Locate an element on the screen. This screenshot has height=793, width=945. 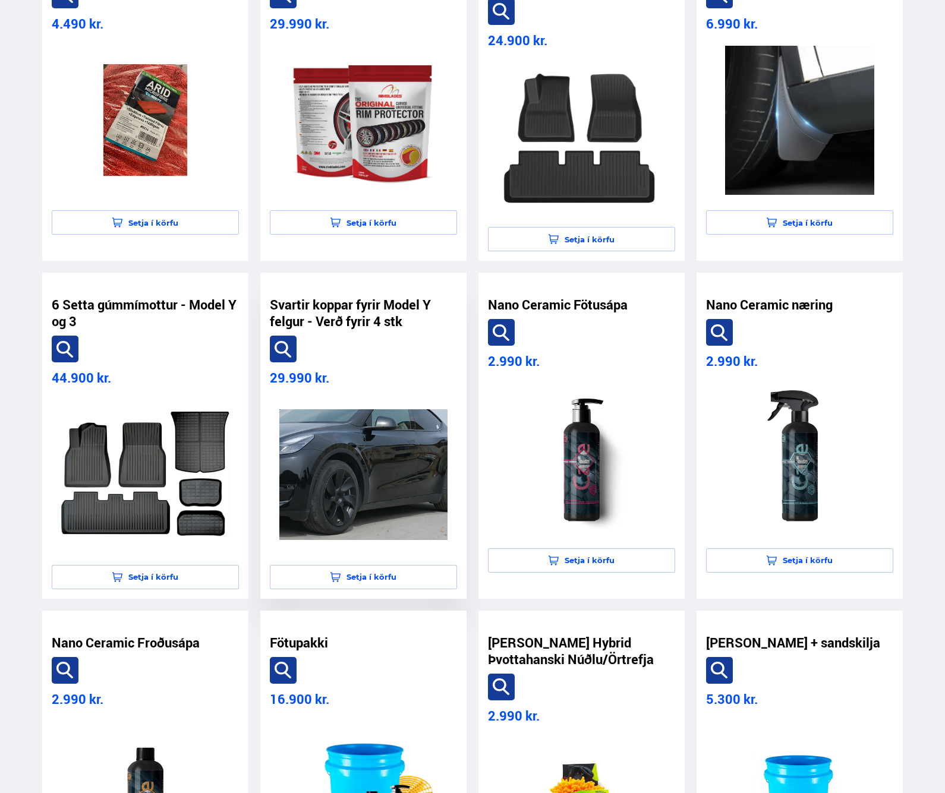
img: product-image-7 is located at coordinates (799, 458).